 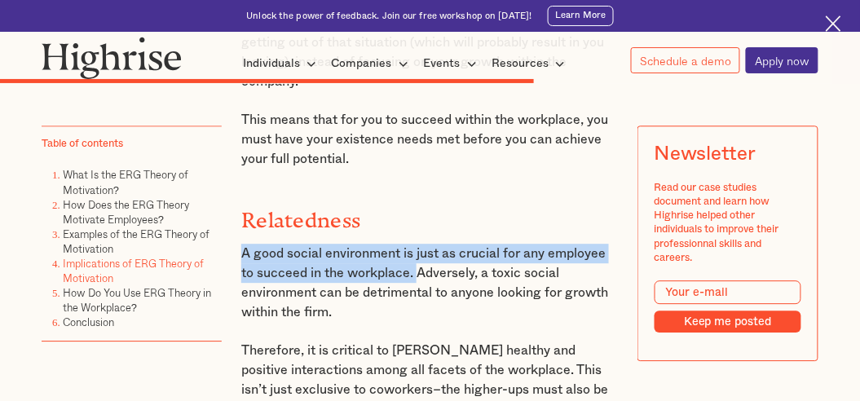 I want to click on img: Highrise logo, so click(x=112, y=58).